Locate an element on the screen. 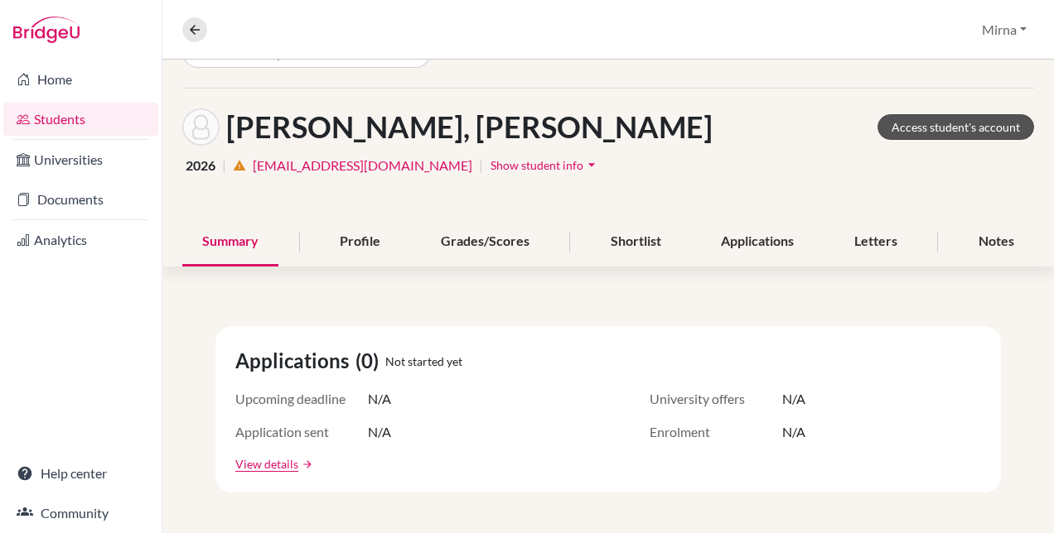  div: Profile is located at coordinates (359, 242).